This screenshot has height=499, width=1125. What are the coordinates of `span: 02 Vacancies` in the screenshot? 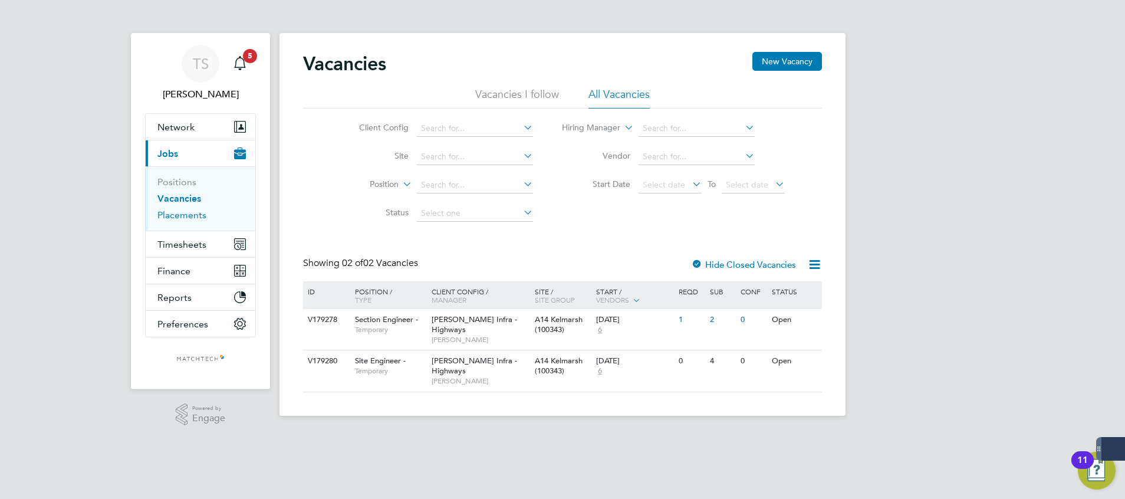 It's located at (380, 263).